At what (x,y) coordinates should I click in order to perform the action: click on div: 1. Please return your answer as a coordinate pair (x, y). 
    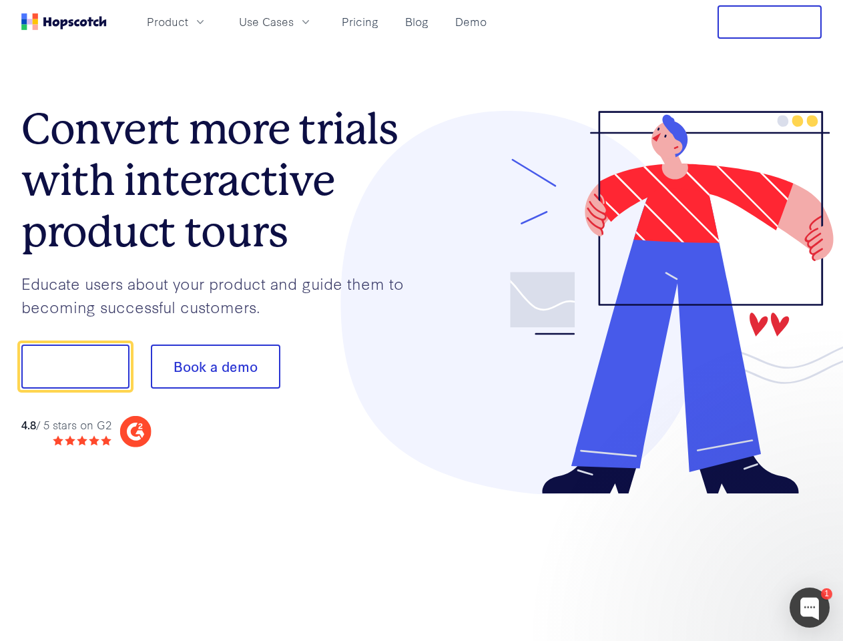
    Looking at the image, I should click on (826, 593).